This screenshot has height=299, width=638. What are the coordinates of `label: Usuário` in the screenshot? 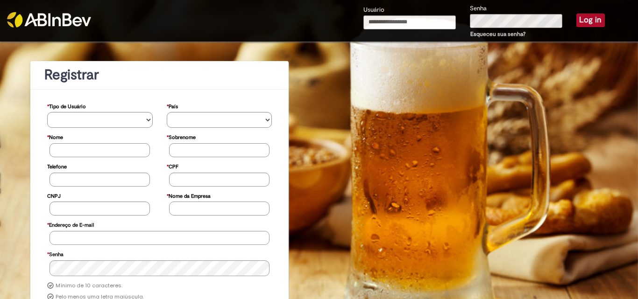 It's located at (374, 10).